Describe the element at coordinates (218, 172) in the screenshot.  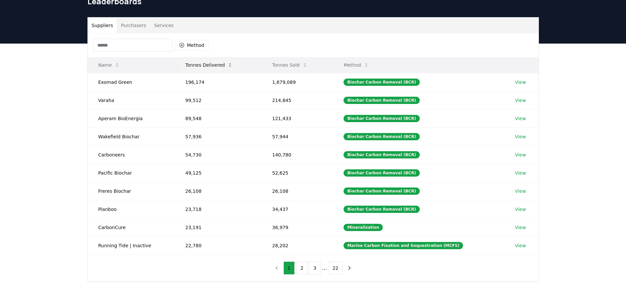
I see `td: 49,125` at that location.